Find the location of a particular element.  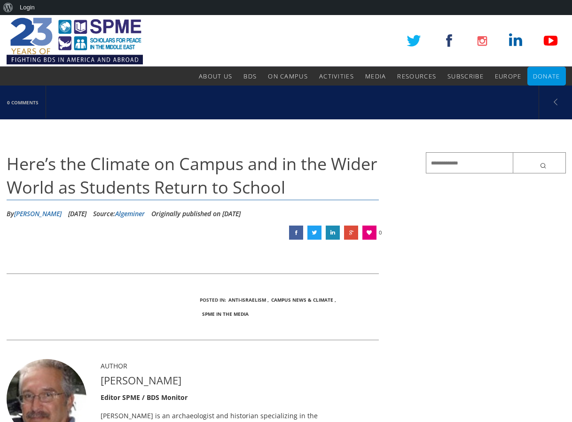

span: Media is located at coordinates (376, 76).